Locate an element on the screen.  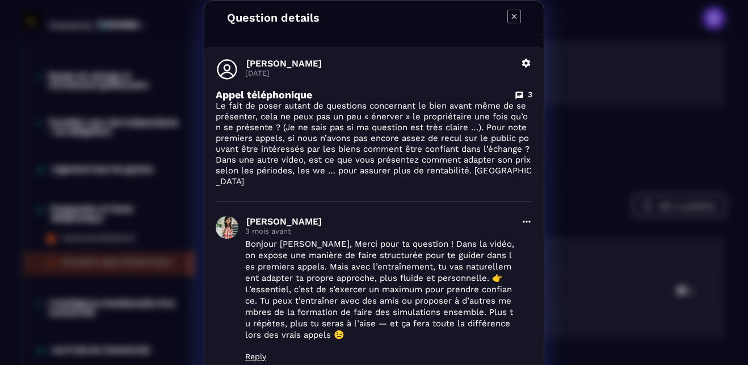
p: 3 is located at coordinates (530, 94).